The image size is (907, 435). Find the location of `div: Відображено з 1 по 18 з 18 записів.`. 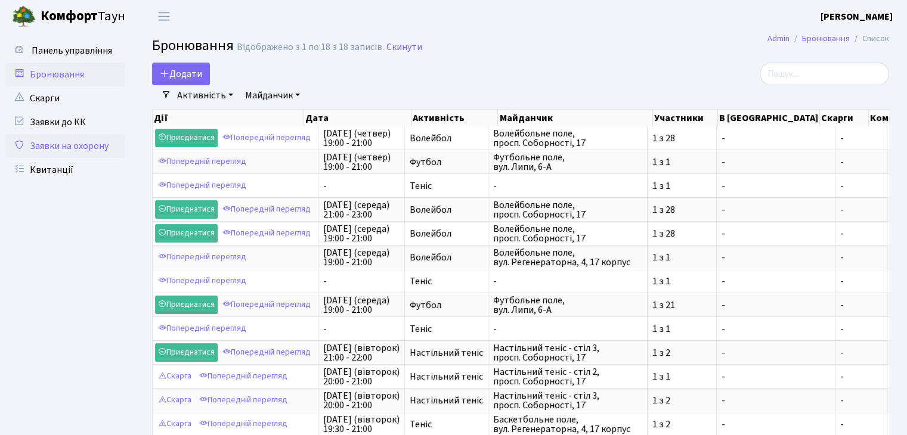

div: Відображено з 1 по 18 з 18 записів. is located at coordinates (310, 47).